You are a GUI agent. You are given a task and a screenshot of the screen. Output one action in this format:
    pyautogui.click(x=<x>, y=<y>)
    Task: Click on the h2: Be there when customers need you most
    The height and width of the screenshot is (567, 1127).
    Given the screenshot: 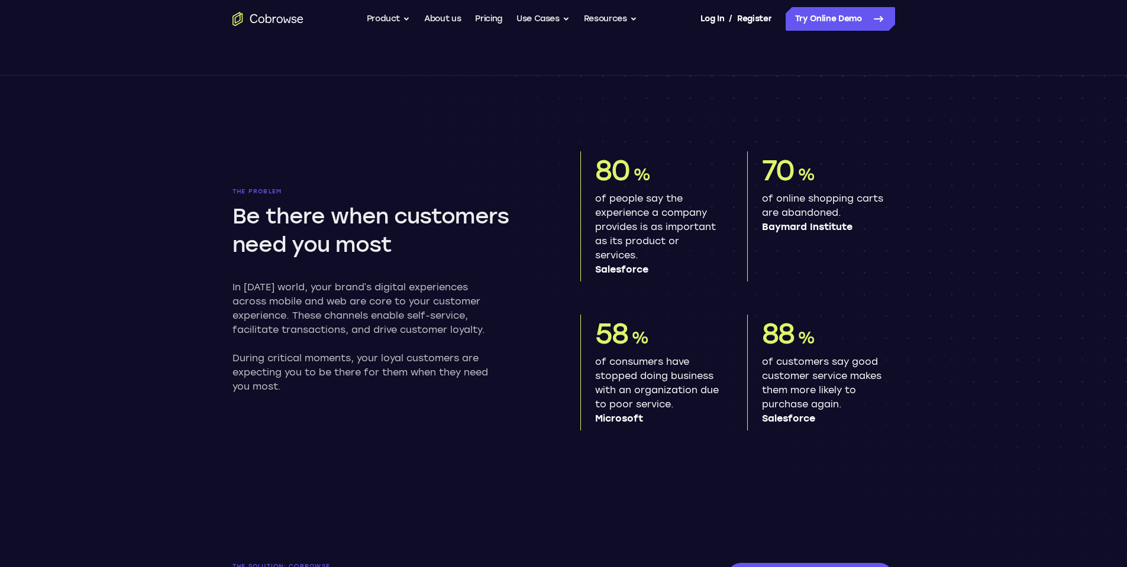 What is the action you would take?
    pyautogui.click(x=387, y=231)
    